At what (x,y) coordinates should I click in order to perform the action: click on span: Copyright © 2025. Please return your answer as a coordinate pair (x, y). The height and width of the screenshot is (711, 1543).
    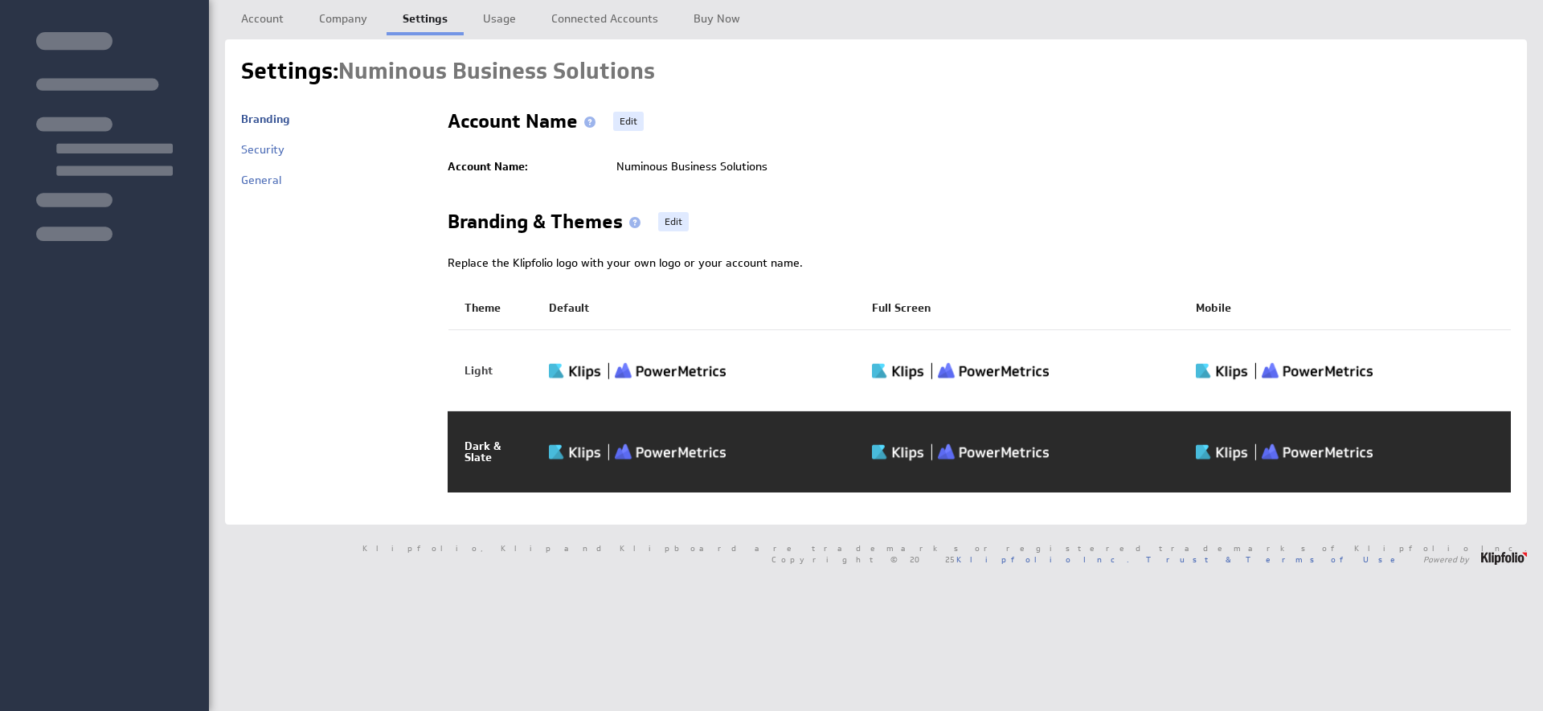
    Looking at the image, I should click on (950, 559).